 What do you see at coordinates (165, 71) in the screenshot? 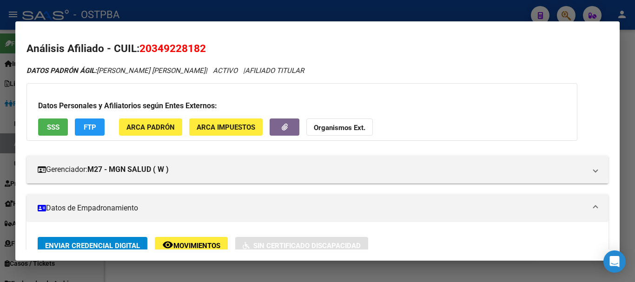
I see `i: | ACTIVO |` at bounding box center [165, 71].